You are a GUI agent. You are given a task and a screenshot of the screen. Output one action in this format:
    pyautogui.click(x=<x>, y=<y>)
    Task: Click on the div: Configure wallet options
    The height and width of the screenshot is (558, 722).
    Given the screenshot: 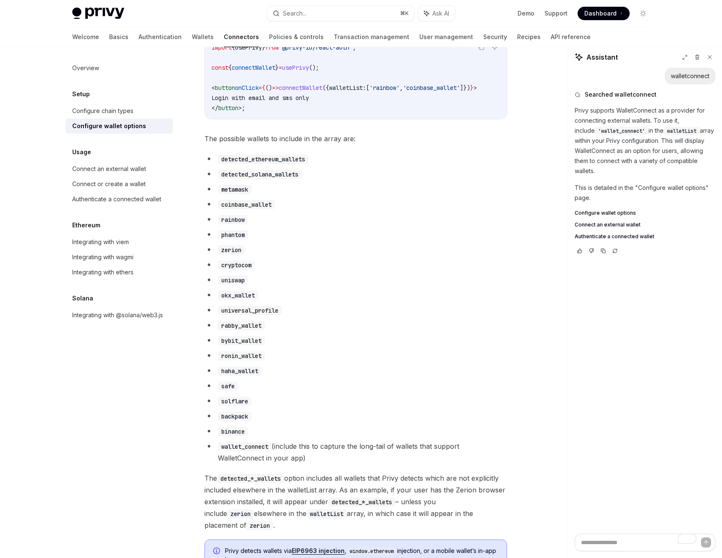 What is the action you would take?
    pyautogui.click(x=109, y=126)
    